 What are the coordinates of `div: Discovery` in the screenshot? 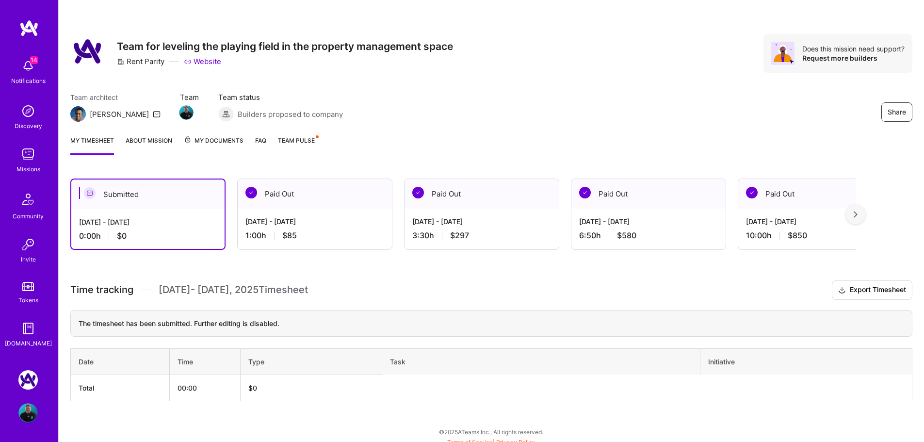 It's located at (28, 126).